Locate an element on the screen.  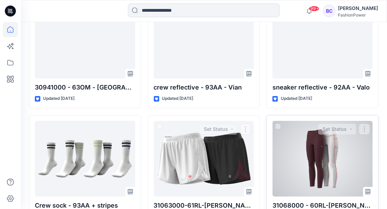
span: 99+ is located at coordinates (314, 9).